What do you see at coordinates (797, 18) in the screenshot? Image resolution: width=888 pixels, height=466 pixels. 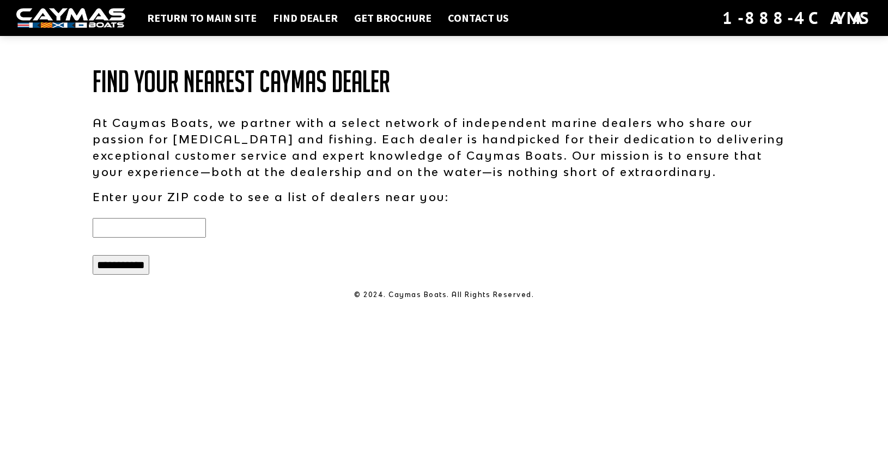 I see `div: 1-888-4CAYMAS` at bounding box center [797, 18].